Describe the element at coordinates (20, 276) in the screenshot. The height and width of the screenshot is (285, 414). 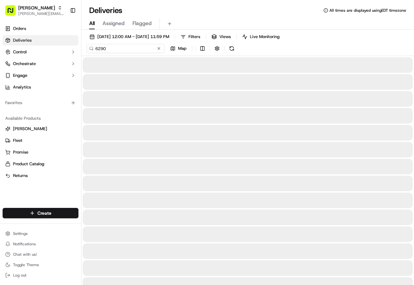
I see `span: Log out` at that location.